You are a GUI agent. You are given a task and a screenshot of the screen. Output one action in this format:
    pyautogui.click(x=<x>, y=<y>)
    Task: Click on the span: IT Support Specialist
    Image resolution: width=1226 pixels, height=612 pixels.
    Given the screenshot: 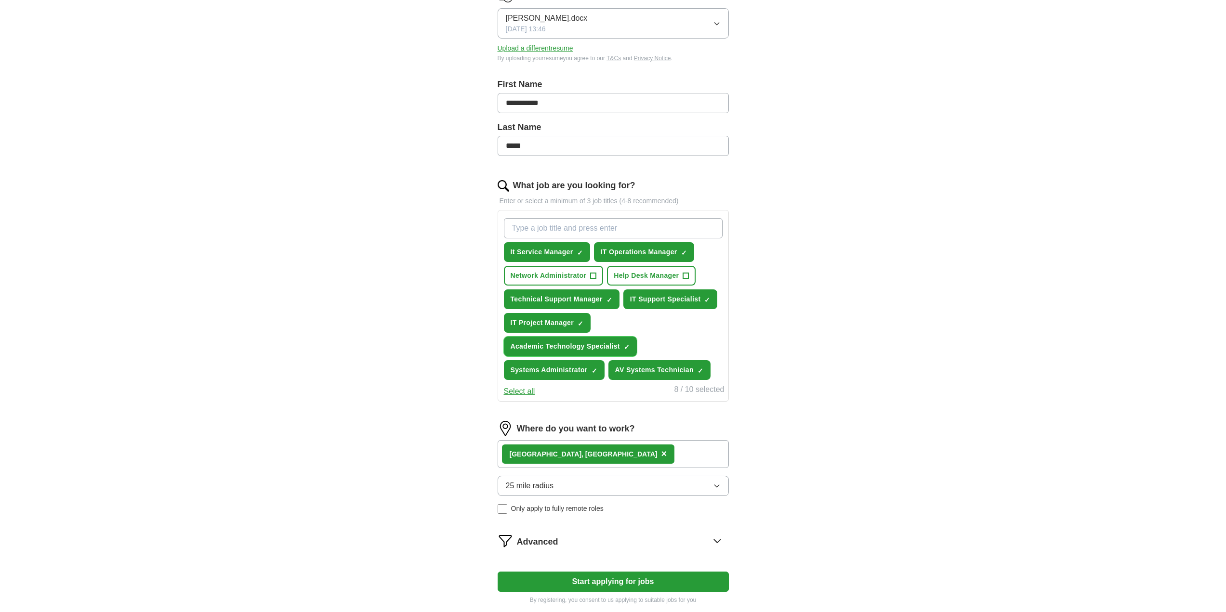 What is the action you would take?
    pyautogui.click(x=665, y=299)
    